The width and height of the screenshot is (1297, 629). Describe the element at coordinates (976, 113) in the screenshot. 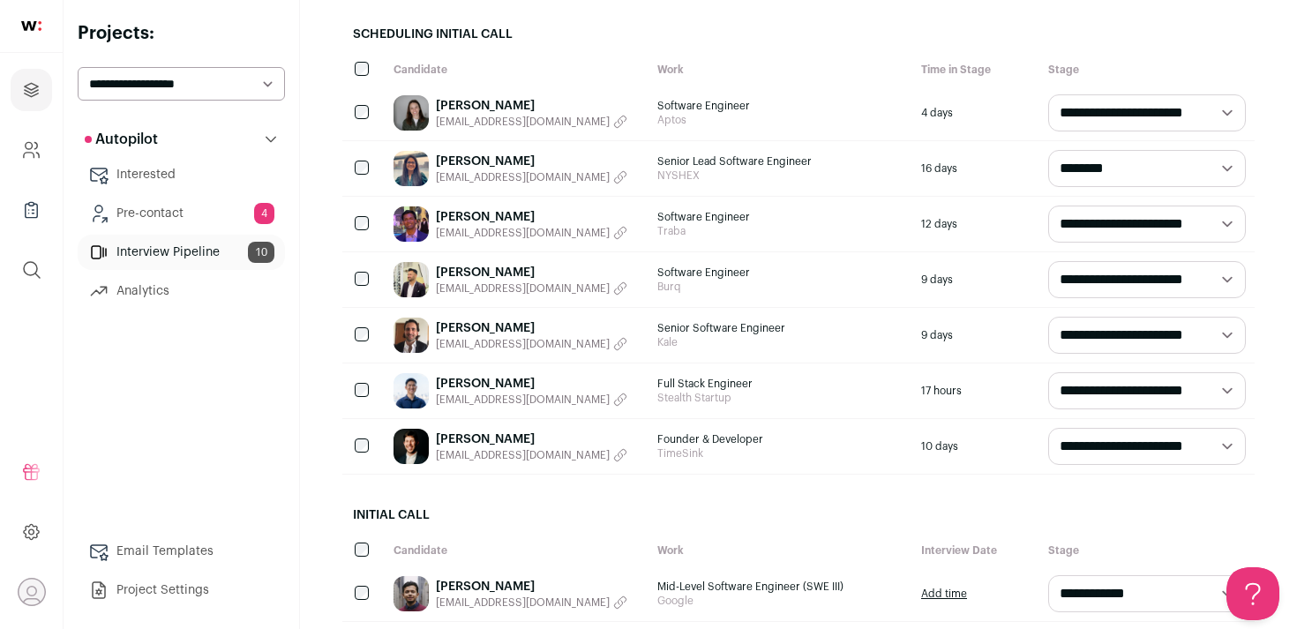

I see `div: 4 days` at that location.